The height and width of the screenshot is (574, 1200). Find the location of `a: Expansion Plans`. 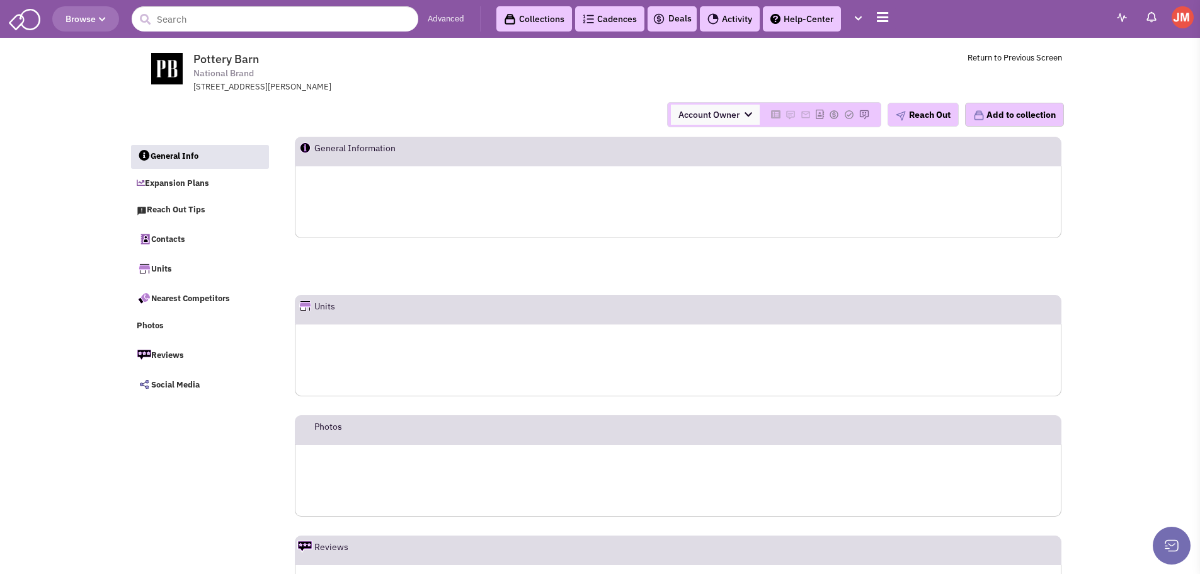

a: Expansion Plans is located at coordinates (200, 184).